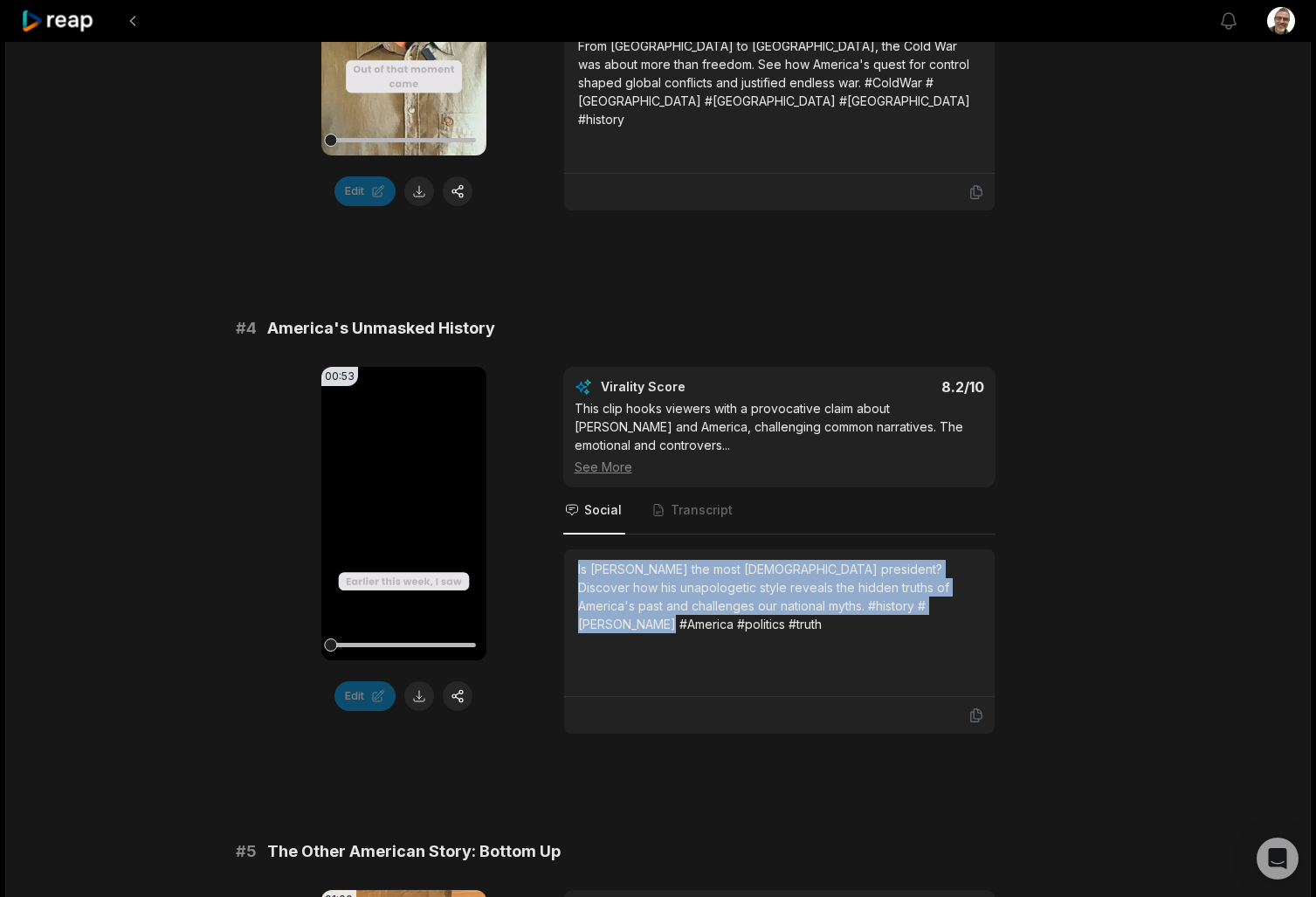 The height and width of the screenshot is (897, 1316). I want to click on nav: Tabs, so click(779, 511).